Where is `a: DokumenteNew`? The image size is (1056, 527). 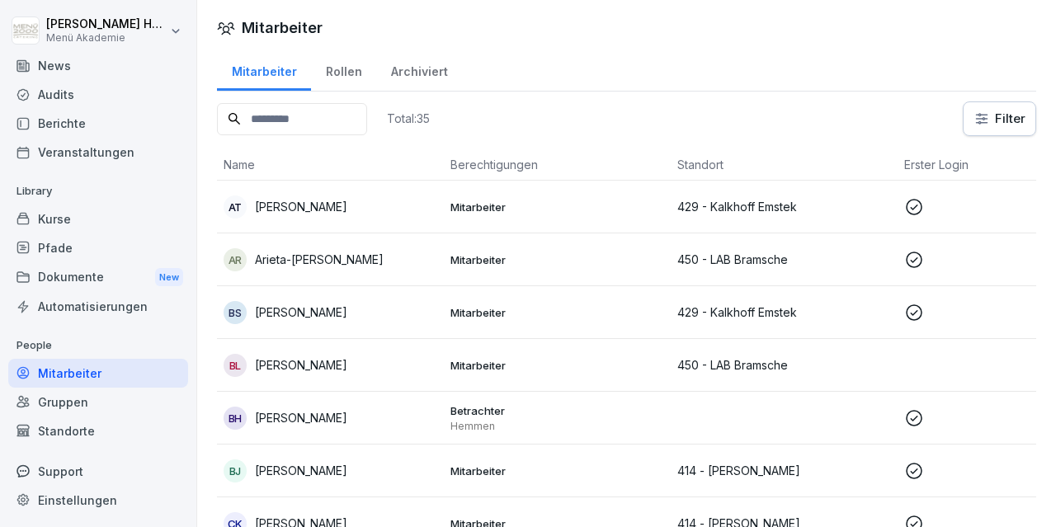
a: DokumenteNew is located at coordinates (98, 277).